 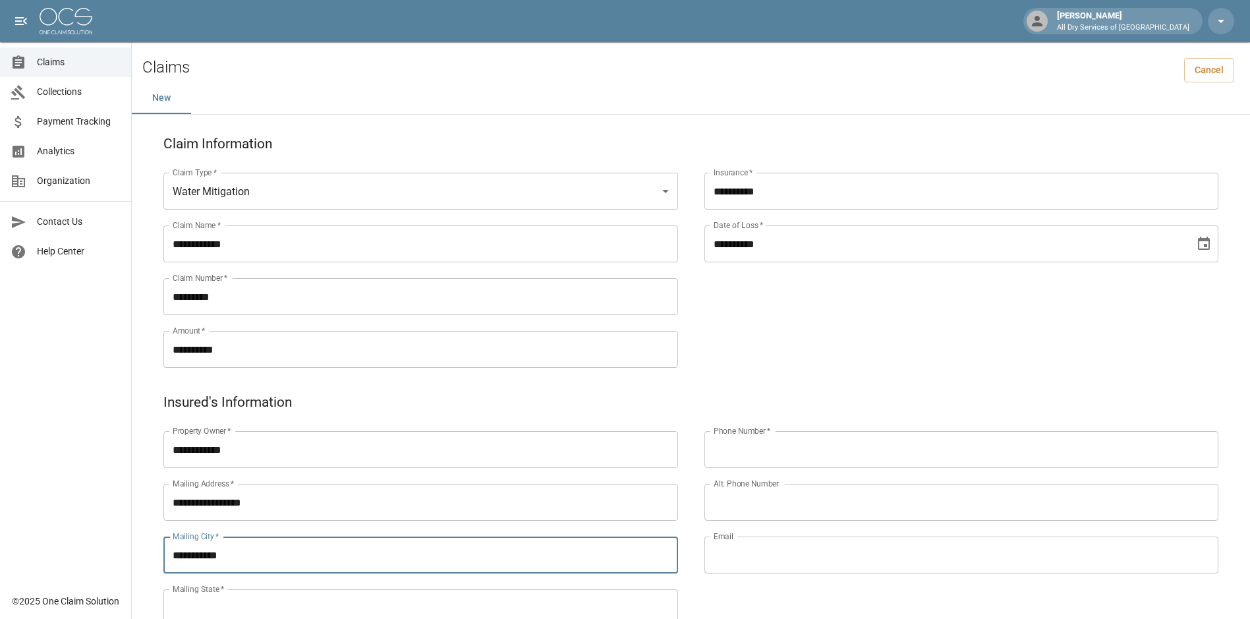 What do you see at coordinates (78, 62) in the screenshot?
I see `span: Claims` at bounding box center [78, 62].